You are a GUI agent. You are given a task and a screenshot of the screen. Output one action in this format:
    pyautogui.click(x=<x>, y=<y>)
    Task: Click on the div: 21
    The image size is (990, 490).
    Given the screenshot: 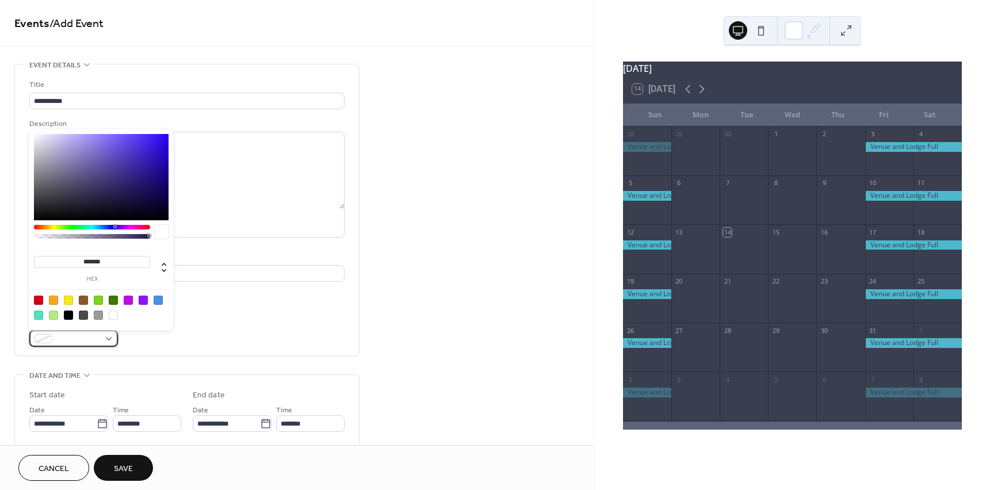 What is the action you would take?
    pyautogui.click(x=727, y=281)
    